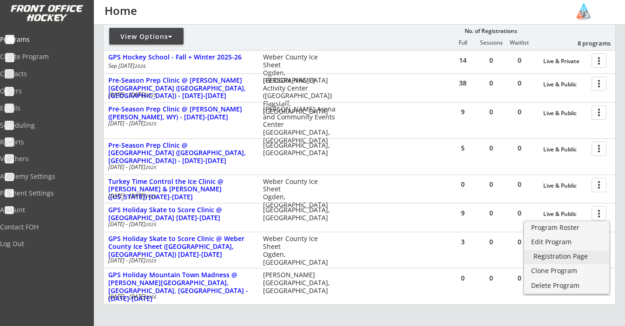 The width and height of the screenshot is (625, 326). I want to click on div: No. of Registrations, so click(491, 31).